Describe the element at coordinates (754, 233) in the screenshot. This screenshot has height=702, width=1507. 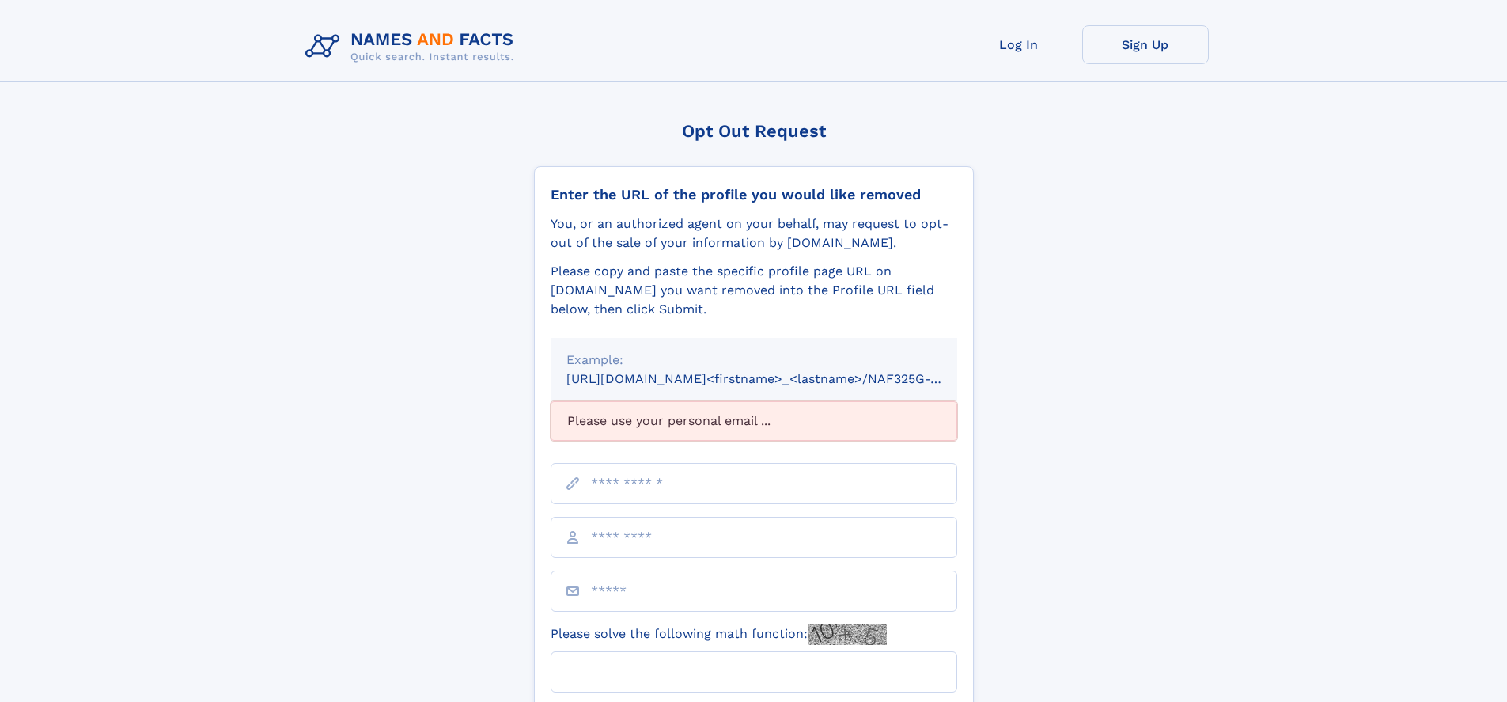
I see `div: You, or an authorized agent on your behalf, may request to opt-out of the sale of your informatio...` at that location.